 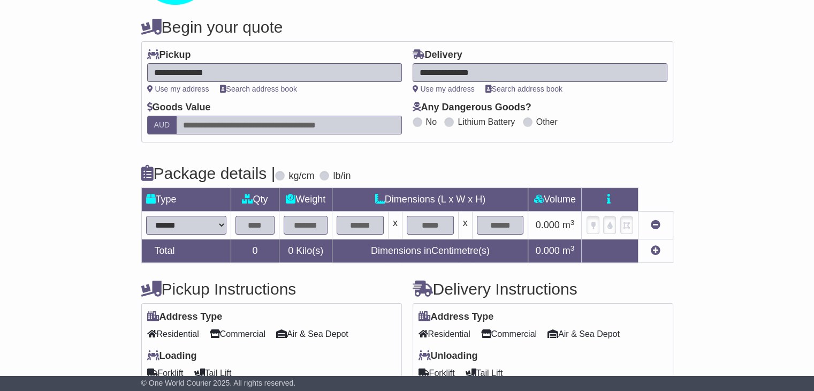 I want to click on label: lb/in, so click(x=342, y=176).